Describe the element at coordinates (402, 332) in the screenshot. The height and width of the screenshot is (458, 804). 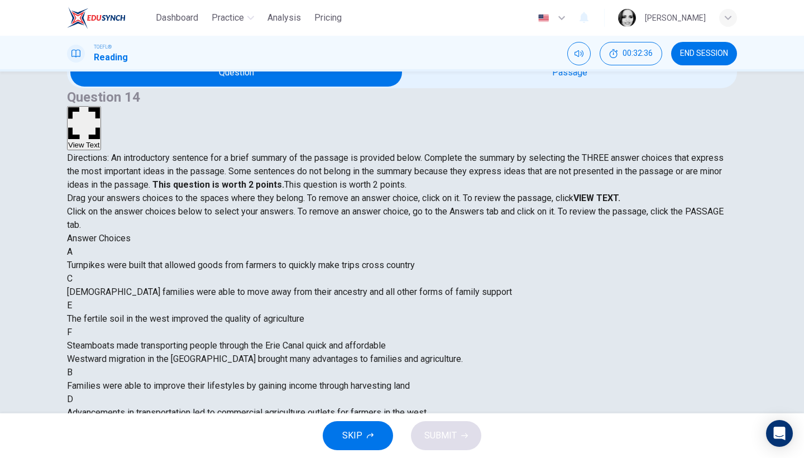
I see `div: F` at that location.